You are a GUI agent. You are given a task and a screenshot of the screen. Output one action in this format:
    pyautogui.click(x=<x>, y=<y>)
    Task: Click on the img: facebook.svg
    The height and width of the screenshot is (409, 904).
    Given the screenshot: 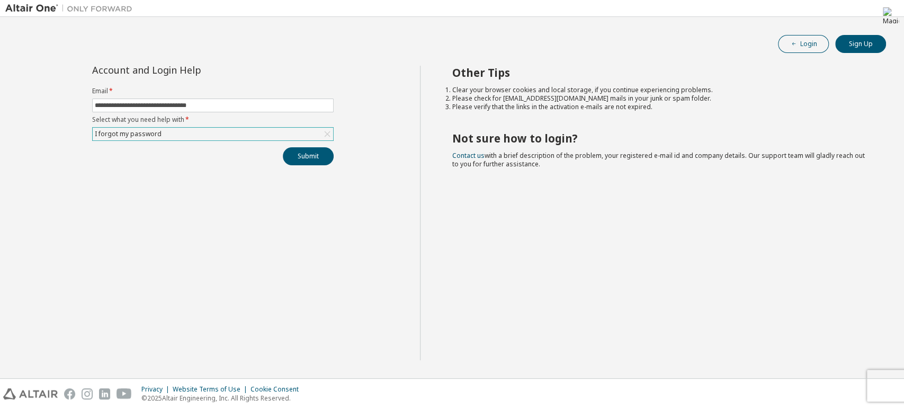 What is the action you would take?
    pyautogui.click(x=69, y=394)
    